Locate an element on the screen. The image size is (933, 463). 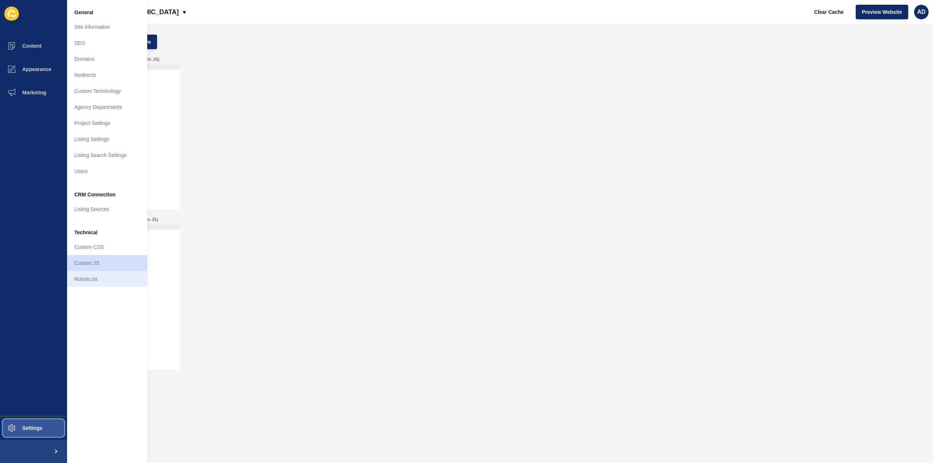
span: Preview Website is located at coordinates (882, 12).